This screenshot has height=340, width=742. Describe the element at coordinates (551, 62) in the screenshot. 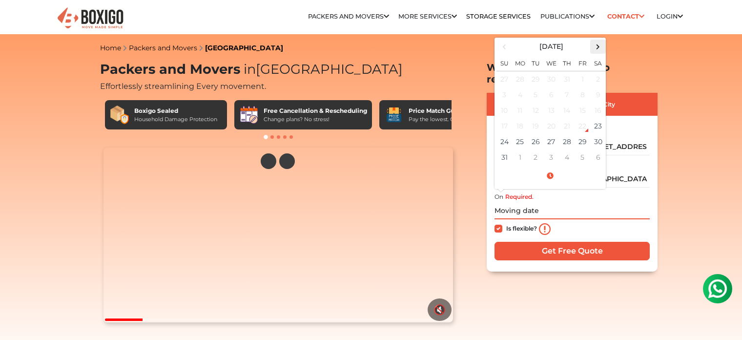

I see `th: We` at that location.